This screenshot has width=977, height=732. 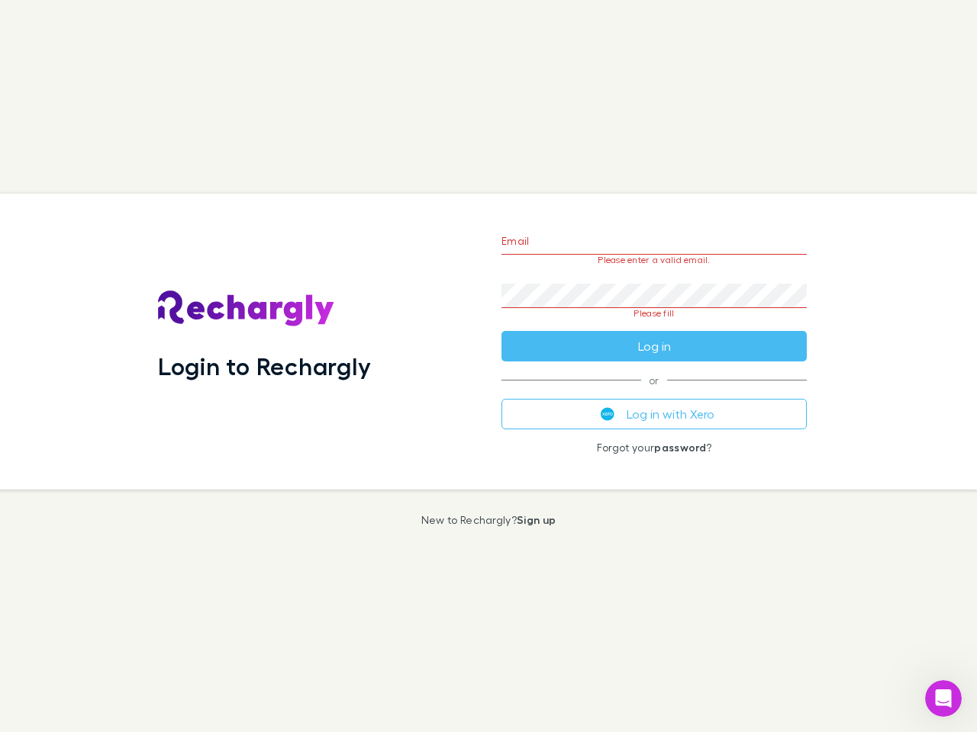 I want to click on p: Please enter a valid email., so click(x=654, y=260).